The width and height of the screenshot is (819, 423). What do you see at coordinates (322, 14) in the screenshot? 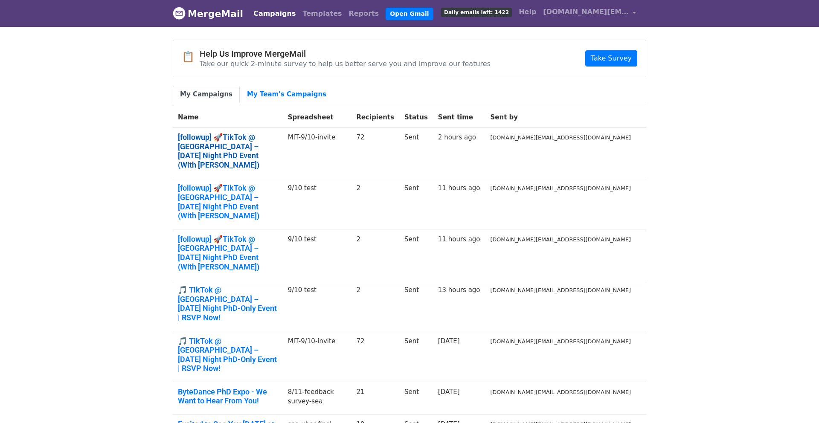
I see `a: Templates` at bounding box center [322, 14].